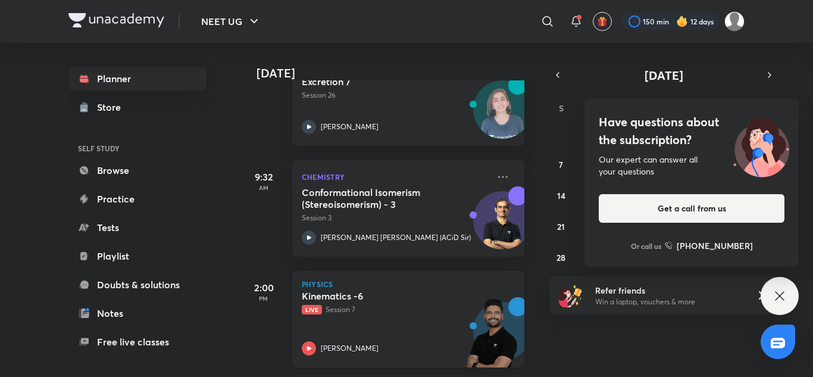  Describe the element at coordinates (264, 177) in the screenshot. I see `h5: 9:32` at that location.